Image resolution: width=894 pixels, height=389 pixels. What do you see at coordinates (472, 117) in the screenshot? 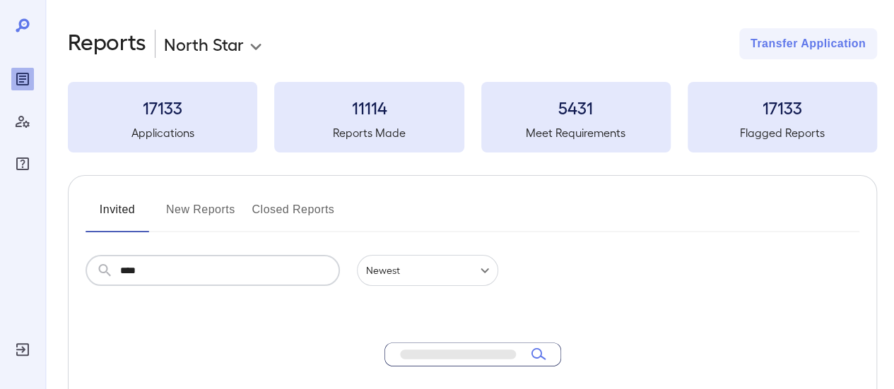
I see `summary: 17133Applications11114Reports Made5431Meet Requirements17133Flagged Reports` at bounding box center [472, 117].